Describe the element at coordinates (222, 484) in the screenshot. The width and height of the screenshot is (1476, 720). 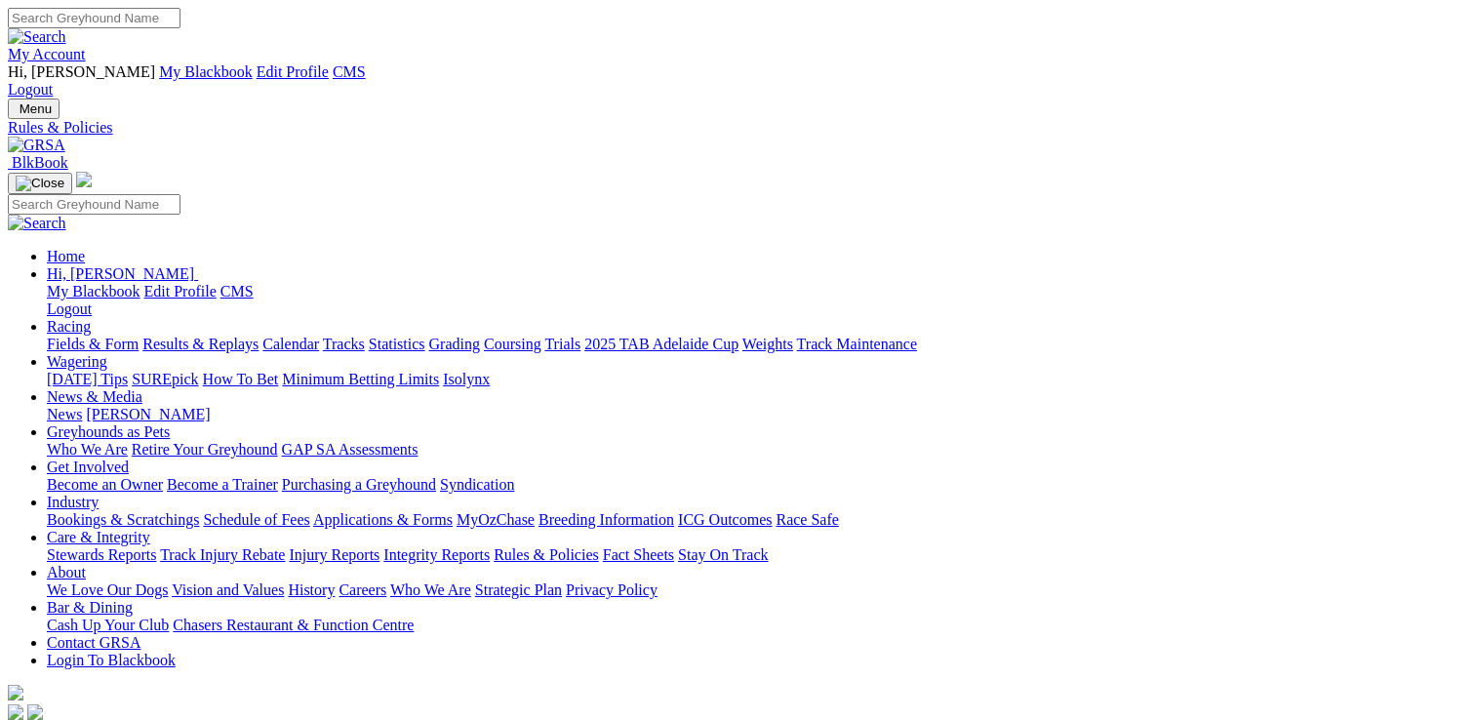
I see `a: Become a Trainer` at that location.